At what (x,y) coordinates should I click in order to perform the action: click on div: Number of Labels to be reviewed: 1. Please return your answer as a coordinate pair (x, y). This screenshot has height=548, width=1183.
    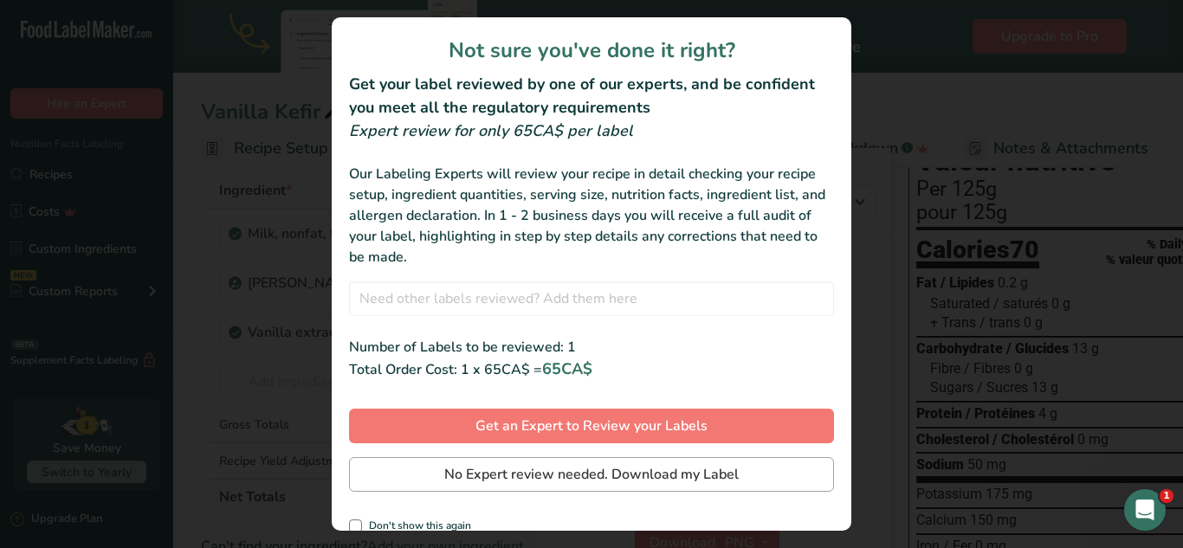
    Looking at the image, I should click on (591, 347).